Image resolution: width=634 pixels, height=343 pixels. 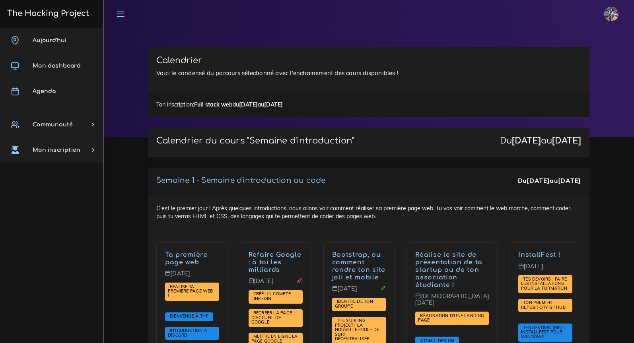 I want to click on h3: The Hacking Project, so click(x=47, y=14).